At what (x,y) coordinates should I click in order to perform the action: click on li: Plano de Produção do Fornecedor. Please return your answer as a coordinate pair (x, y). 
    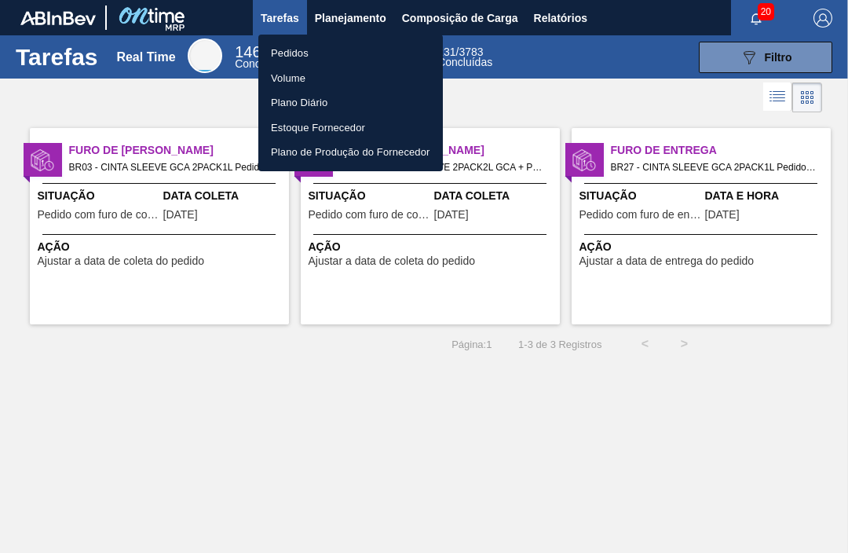
    Looking at the image, I should click on (350, 152).